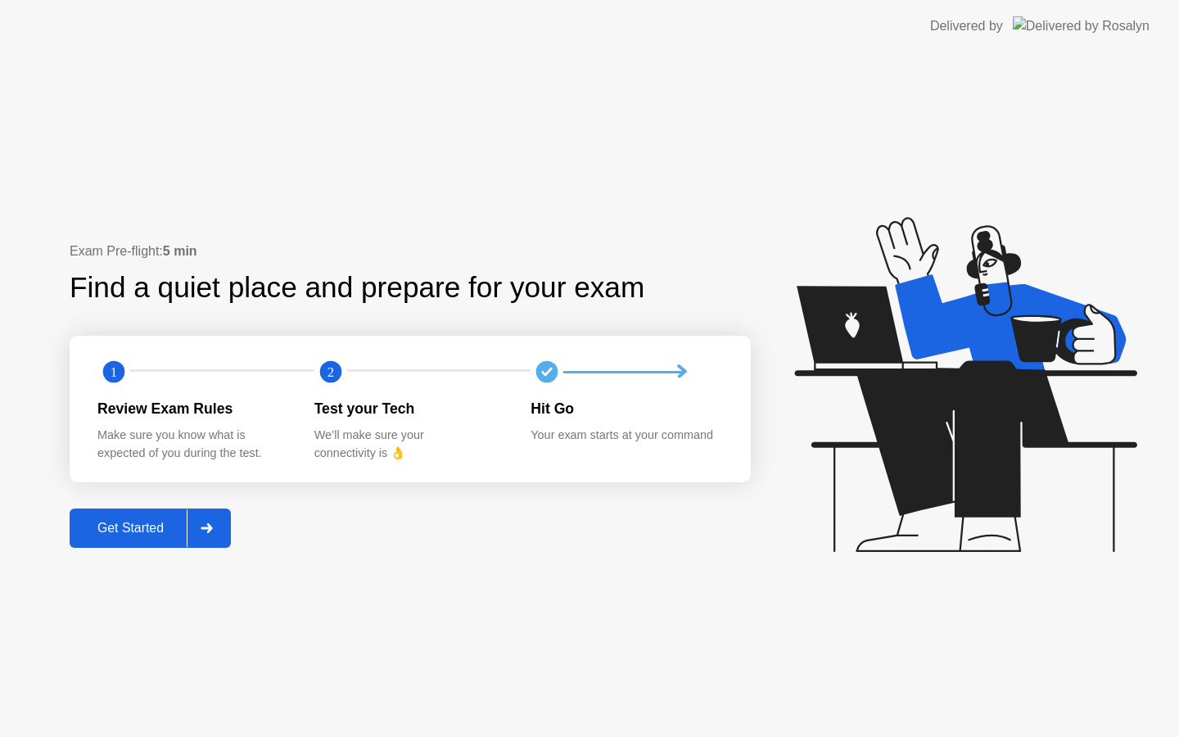 Image resolution: width=1179 pixels, height=737 pixels. Describe the element at coordinates (180, 251) in the screenshot. I see `b: 5 min` at that location.